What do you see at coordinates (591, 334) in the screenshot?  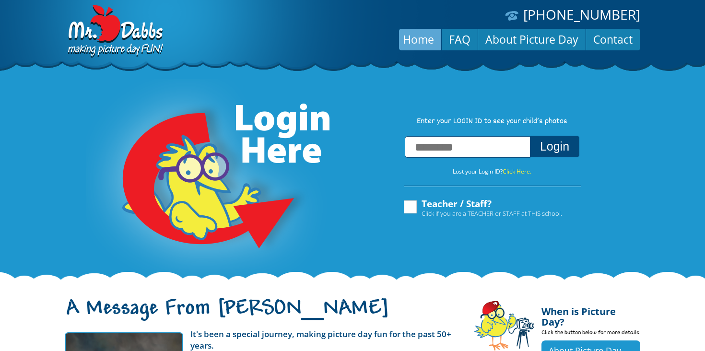 I see `p: Click the button below for more details.` at bounding box center [591, 334].